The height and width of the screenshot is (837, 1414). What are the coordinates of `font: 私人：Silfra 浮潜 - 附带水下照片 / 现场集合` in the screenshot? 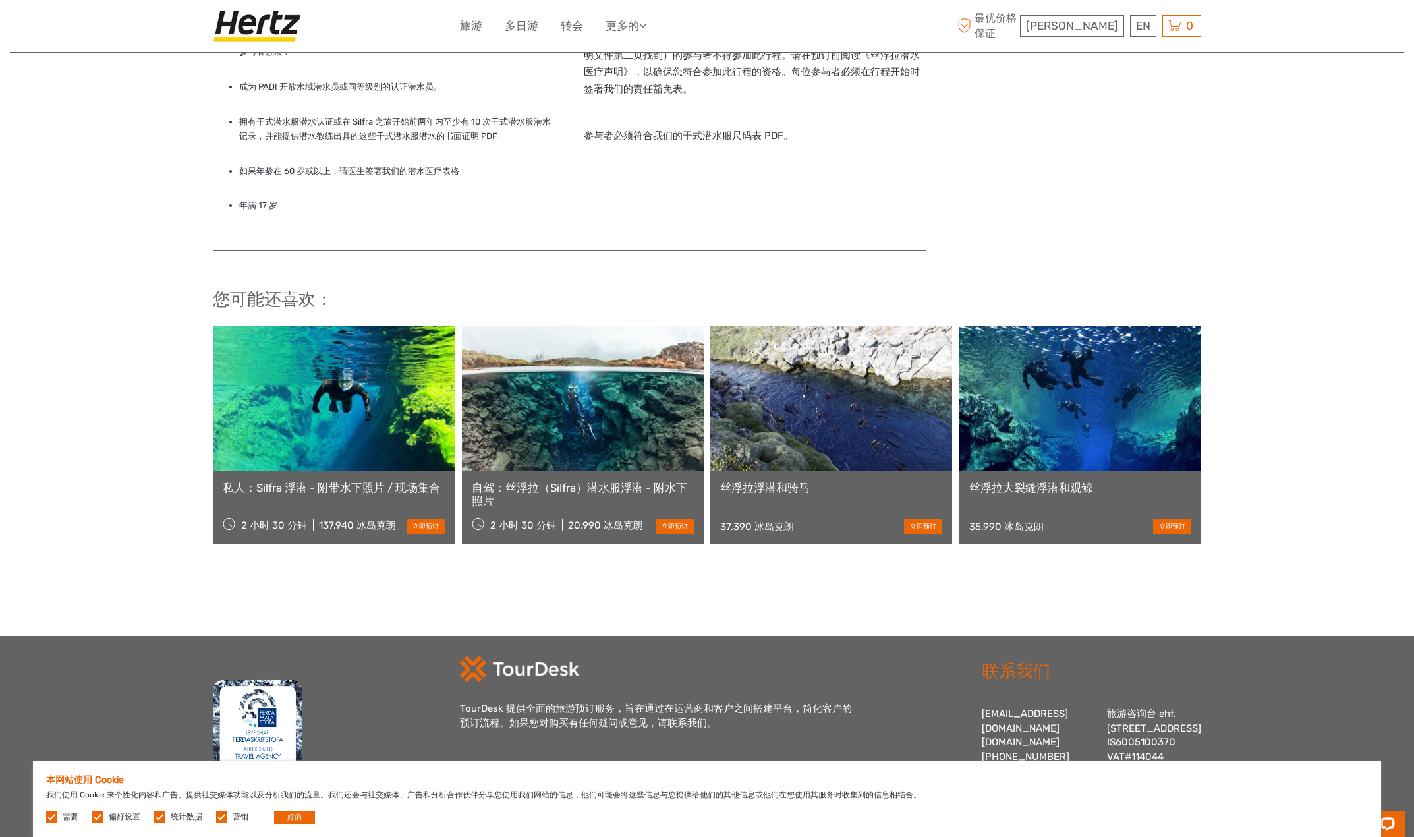 It's located at (331, 488).